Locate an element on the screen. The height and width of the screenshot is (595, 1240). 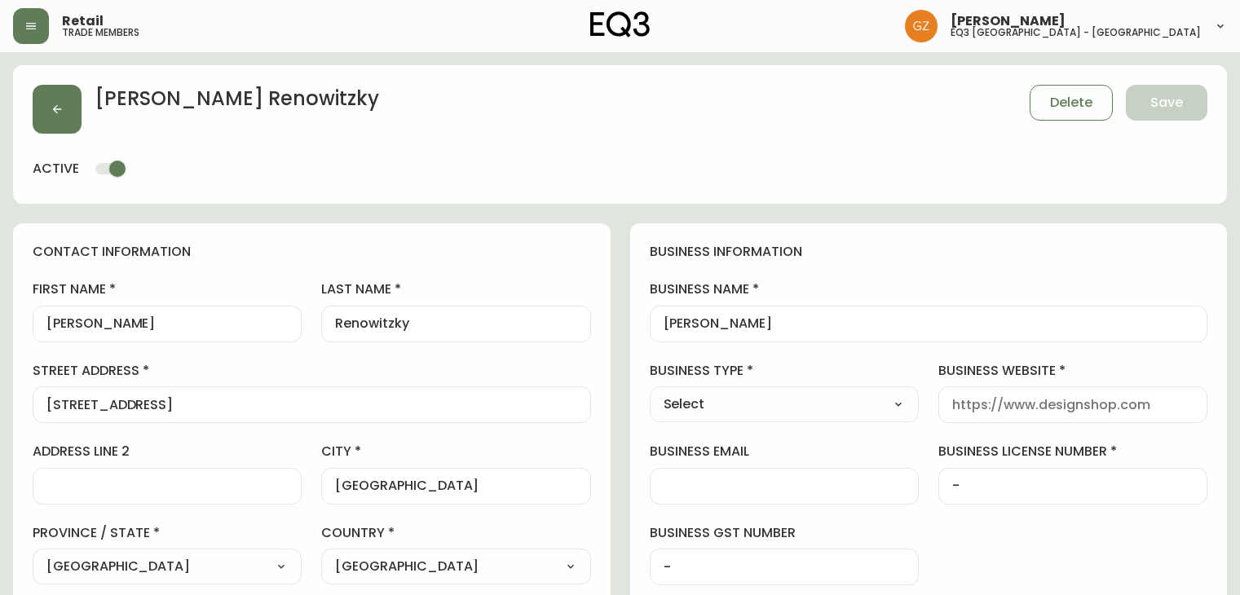
label: province / state is located at coordinates (167, 533).